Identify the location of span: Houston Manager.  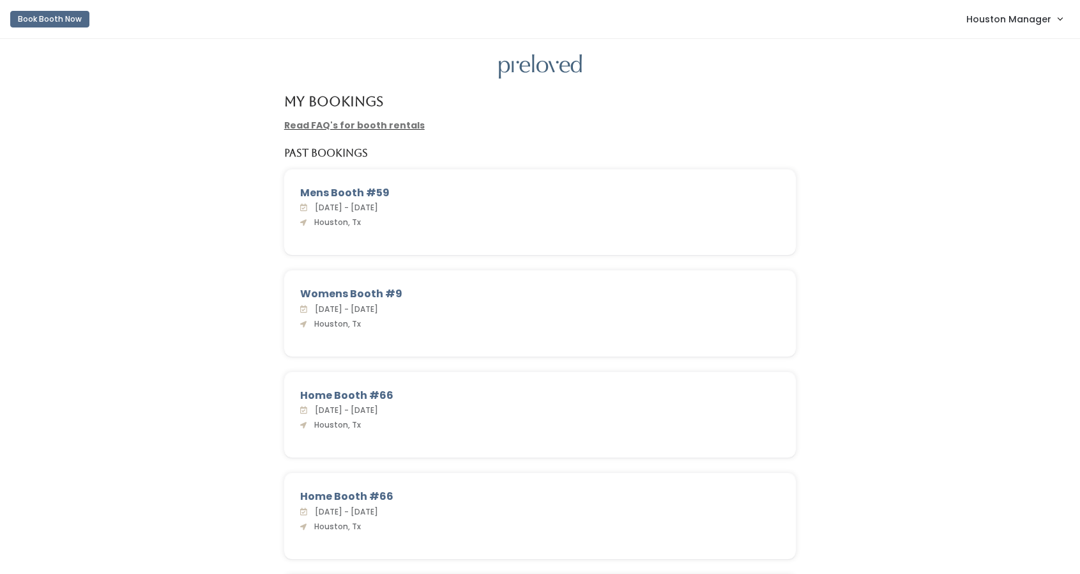
(1009, 19).